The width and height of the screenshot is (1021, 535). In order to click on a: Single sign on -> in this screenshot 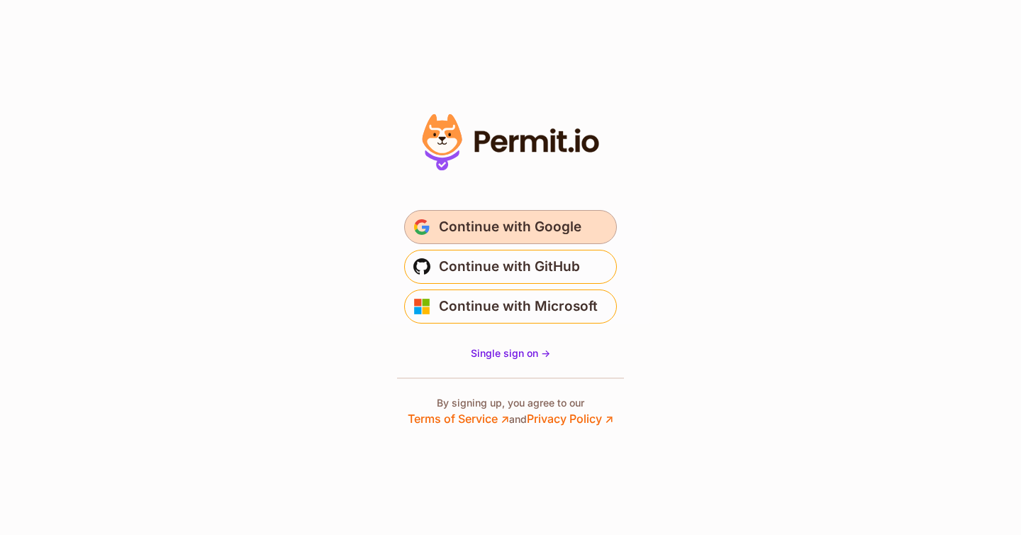, I will do `click(511, 353)`.